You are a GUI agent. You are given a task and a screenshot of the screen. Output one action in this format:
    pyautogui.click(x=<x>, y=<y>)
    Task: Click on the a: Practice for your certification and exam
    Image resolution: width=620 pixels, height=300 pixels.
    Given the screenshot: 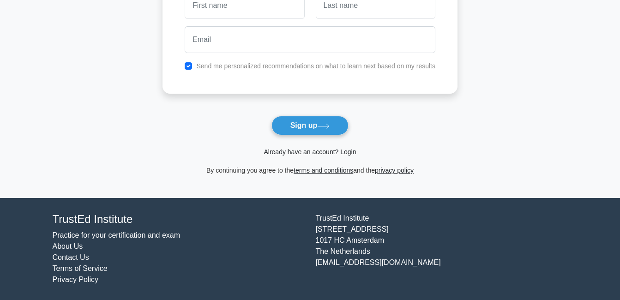 What is the action you would take?
    pyautogui.click(x=116, y=235)
    